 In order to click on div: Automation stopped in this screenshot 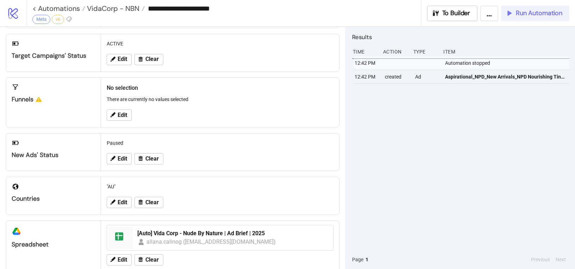, I will do `click(508, 63)`.